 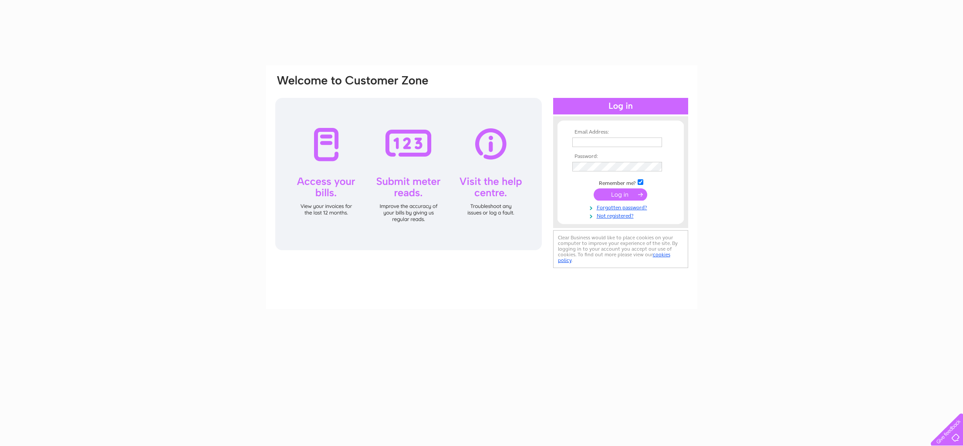 What do you see at coordinates (621, 215) in the screenshot?
I see `a: Not registered?` at bounding box center [621, 215].